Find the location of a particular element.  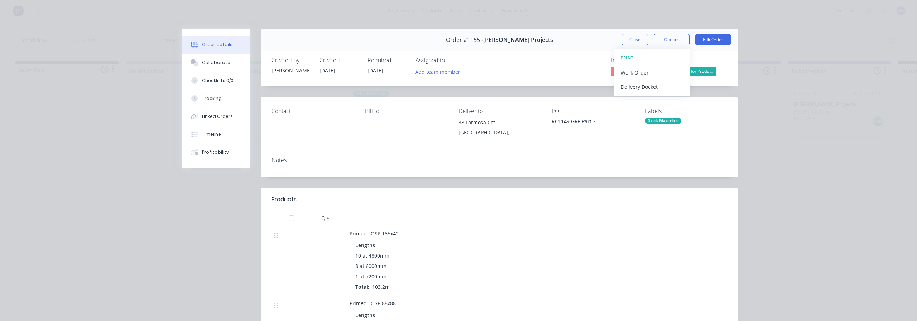

button: Tracking is located at coordinates (216, 99).